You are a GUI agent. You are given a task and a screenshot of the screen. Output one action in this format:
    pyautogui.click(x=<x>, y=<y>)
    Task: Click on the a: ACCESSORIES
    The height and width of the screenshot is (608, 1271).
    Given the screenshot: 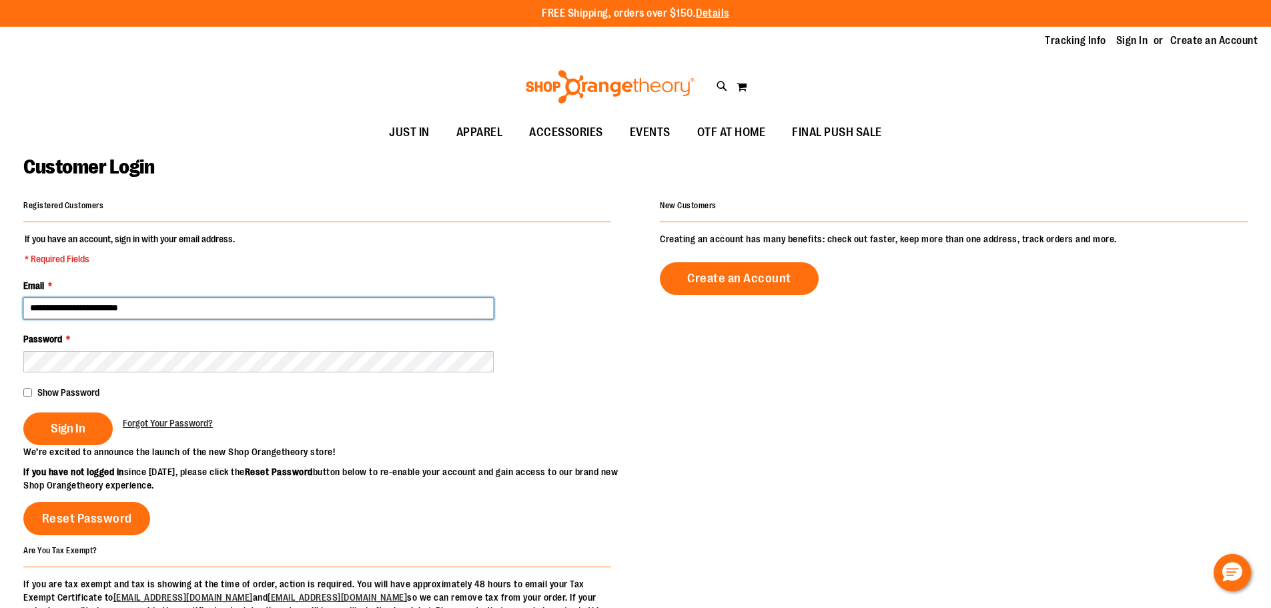 What is the action you would take?
    pyautogui.click(x=566, y=133)
    